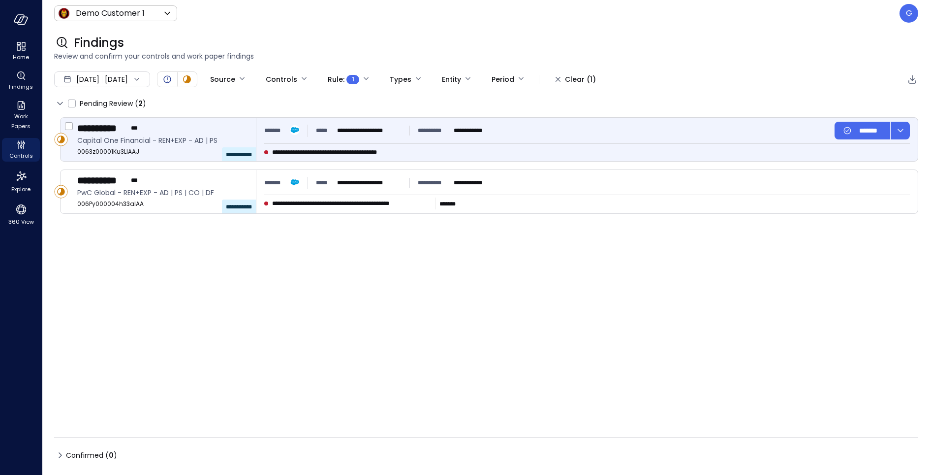  Describe the element at coordinates (223, 79) in the screenshot. I see `div: Source` at that location.